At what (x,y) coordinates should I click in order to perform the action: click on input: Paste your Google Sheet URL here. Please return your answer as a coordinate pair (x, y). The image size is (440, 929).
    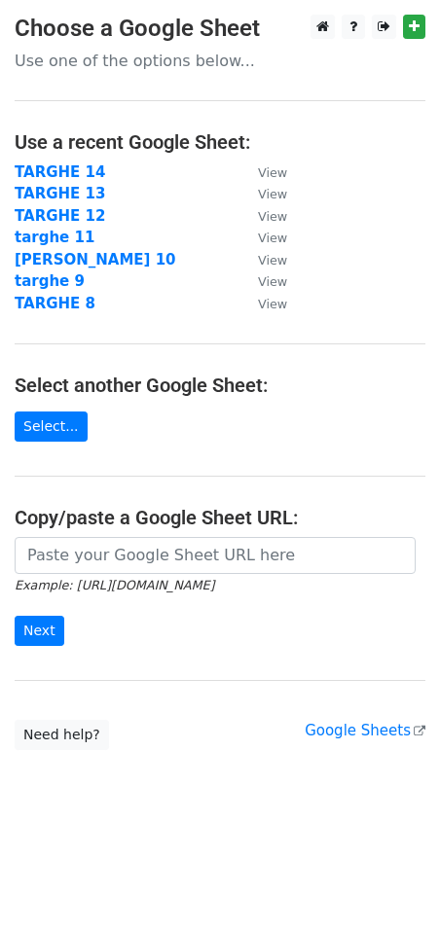
    Looking at the image, I should click on (215, 556).